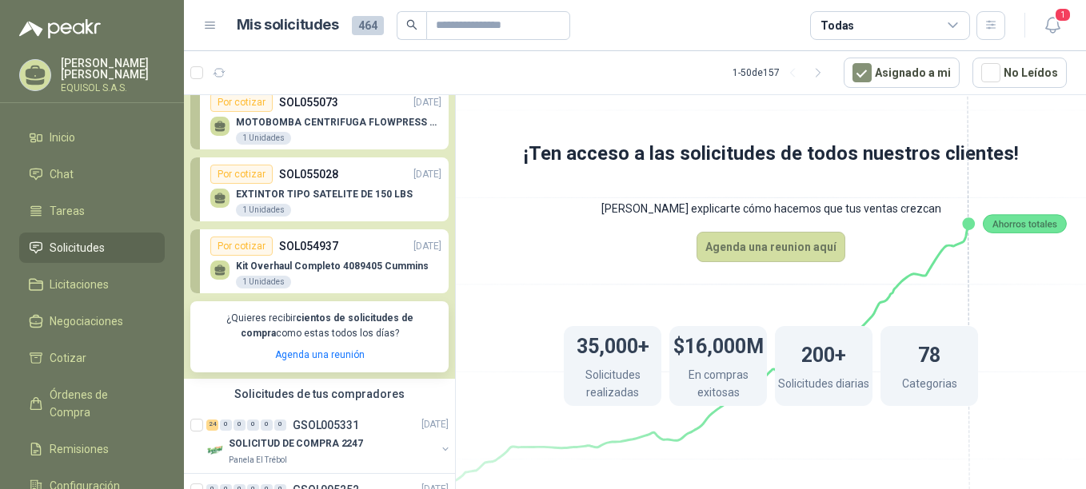  Describe the element at coordinates (92, 358) in the screenshot. I see `a: Cotizar` at that location.